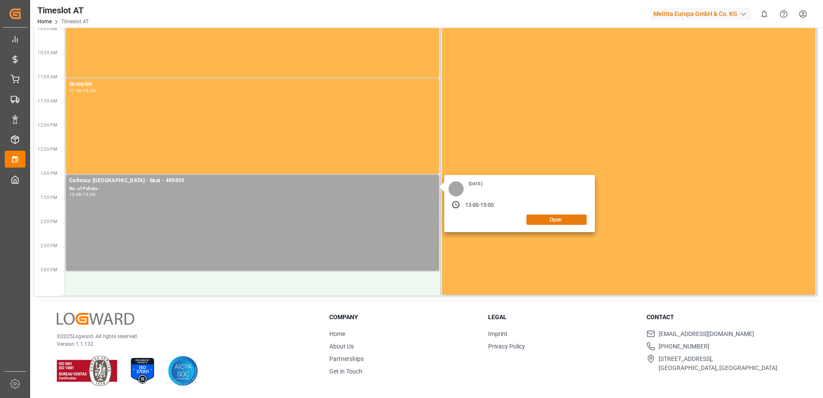 This screenshot has height=398, width=823. I want to click on img: AICPA SOC, so click(183, 371).